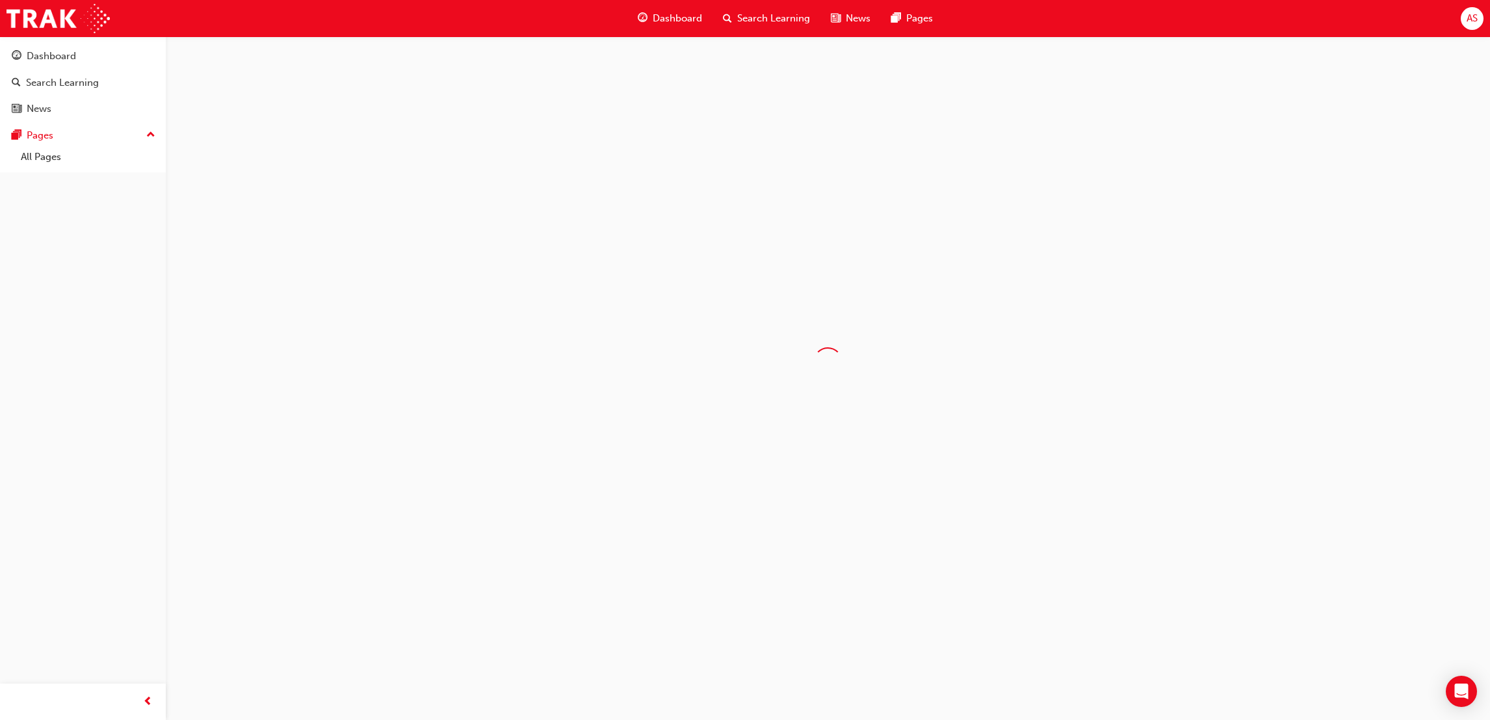  What do you see at coordinates (850, 18) in the screenshot?
I see `a: news-iconNews` at bounding box center [850, 18].